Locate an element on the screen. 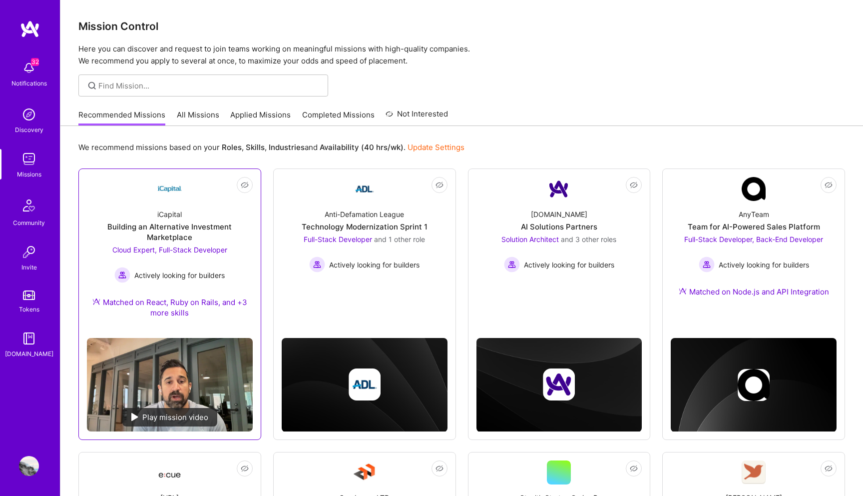  span: Solution Architect is located at coordinates (530, 239).